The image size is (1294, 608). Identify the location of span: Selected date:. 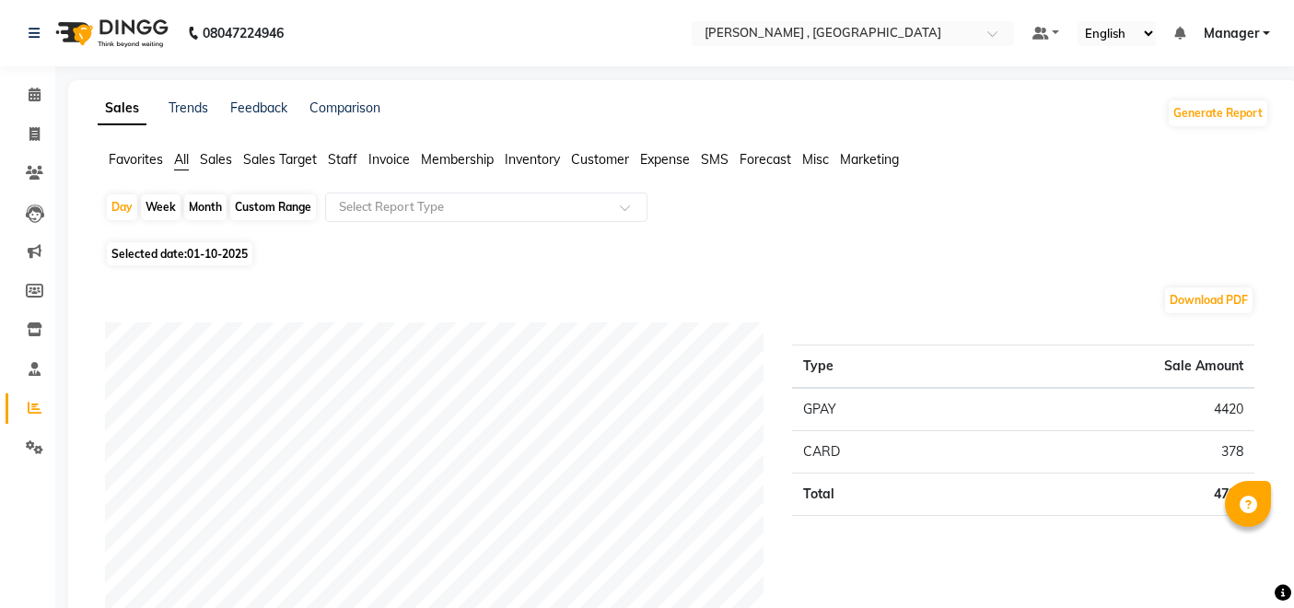
(180, 253).